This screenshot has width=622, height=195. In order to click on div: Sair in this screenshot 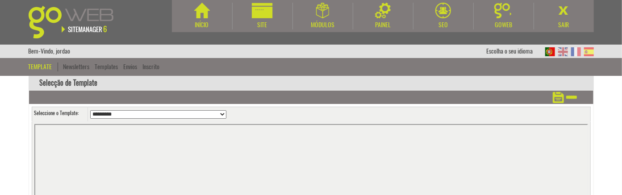, I will do `click(564, 25)`.